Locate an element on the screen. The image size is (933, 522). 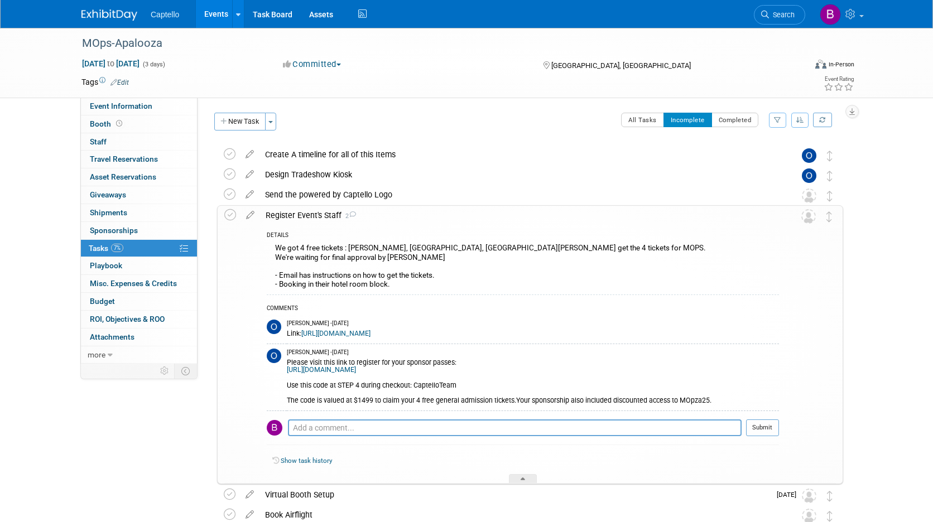
a: Show task history is located at coordinates (306, 461).